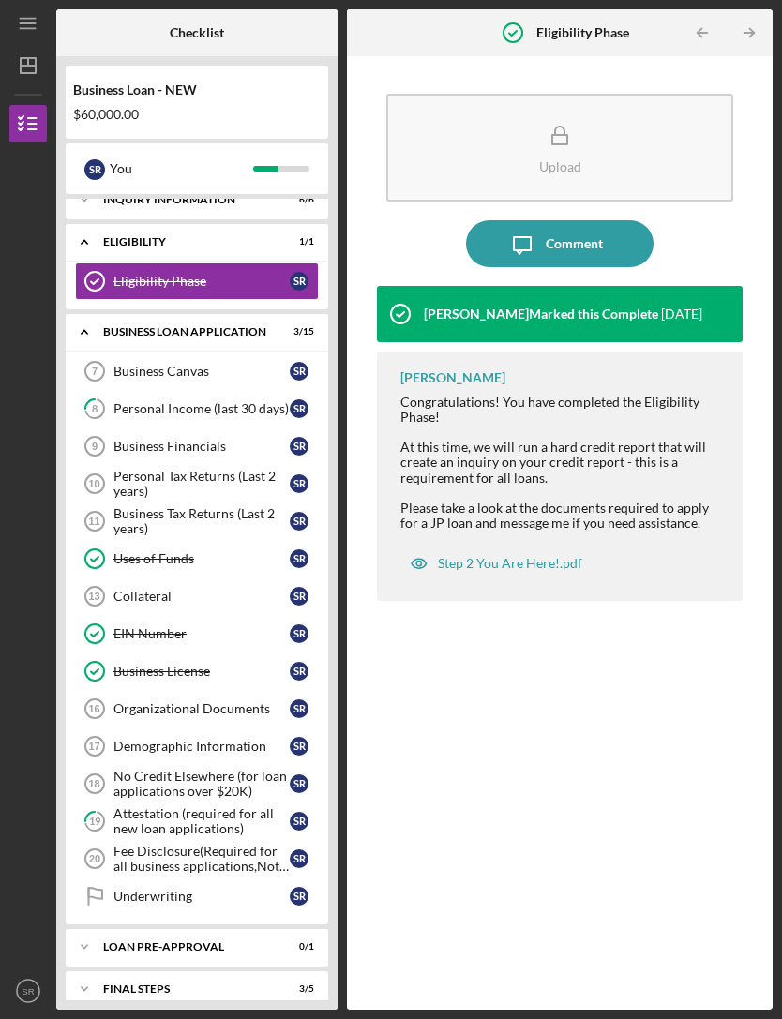  I want to click on div: Eligibility Phase, so click(202, 281).